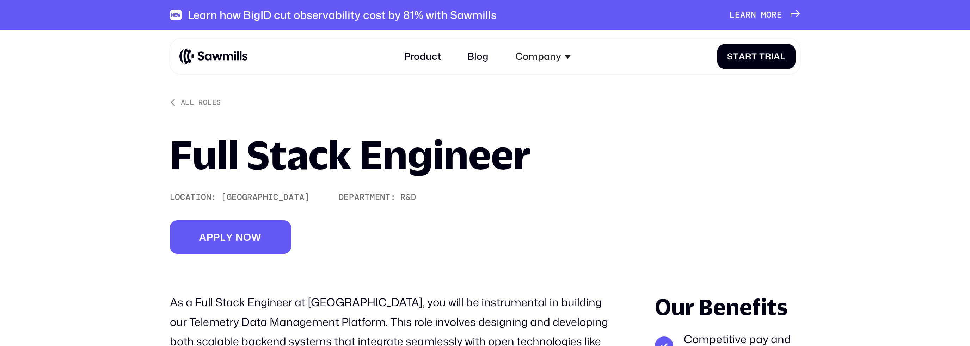  I want to click on span: T, so click(762, 56).